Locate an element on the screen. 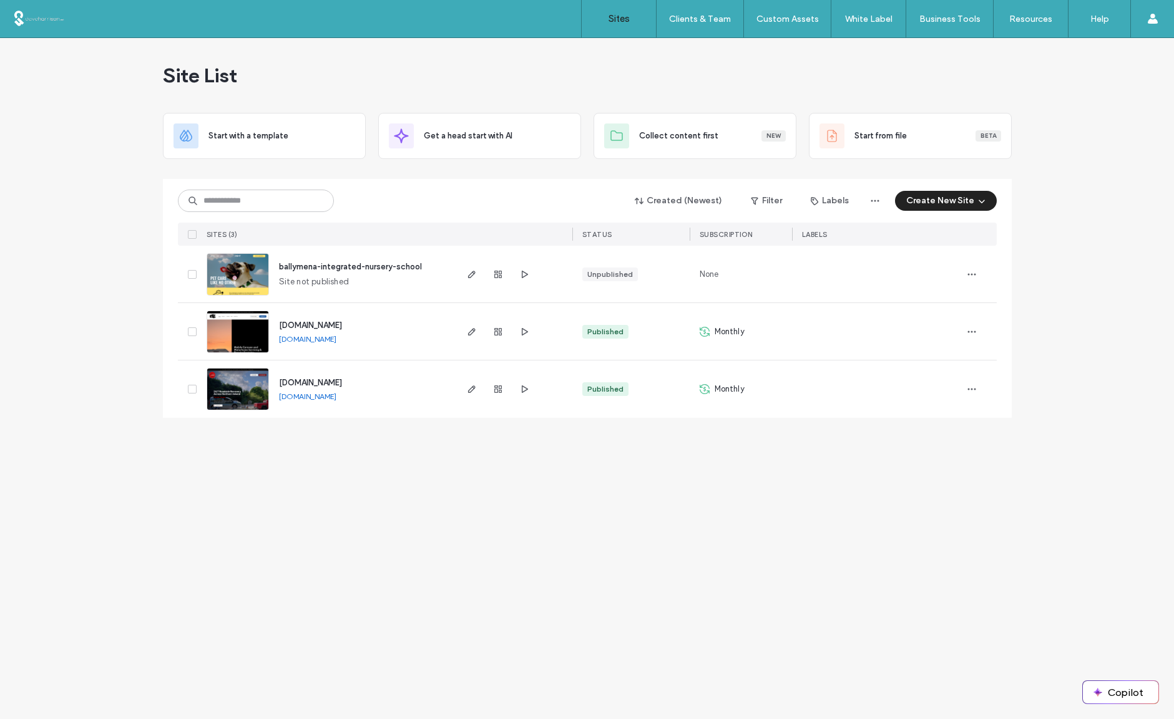  div: New is located at coordinates (773, 136).